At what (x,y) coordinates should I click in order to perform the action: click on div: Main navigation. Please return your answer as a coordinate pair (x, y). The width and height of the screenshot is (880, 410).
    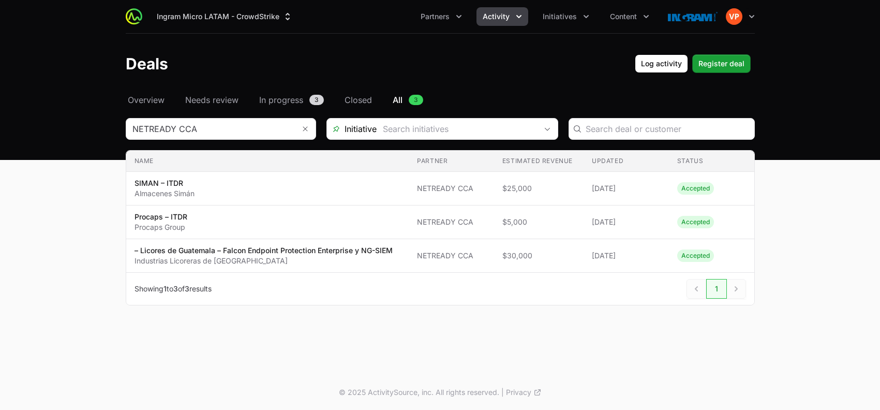
    Looking at the image, I should click on (399, 17).